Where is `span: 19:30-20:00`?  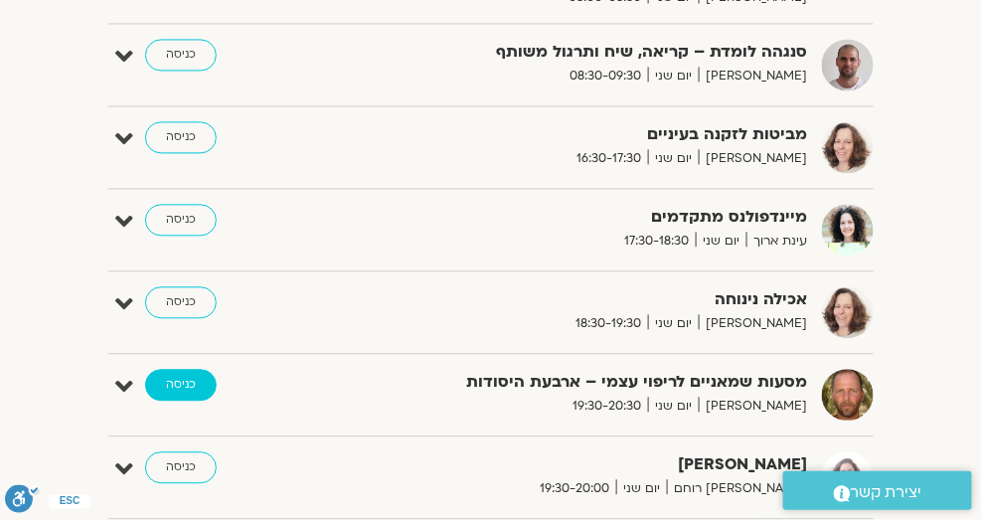 span: 19:30-20:00 is located at coordinates (575, 488).